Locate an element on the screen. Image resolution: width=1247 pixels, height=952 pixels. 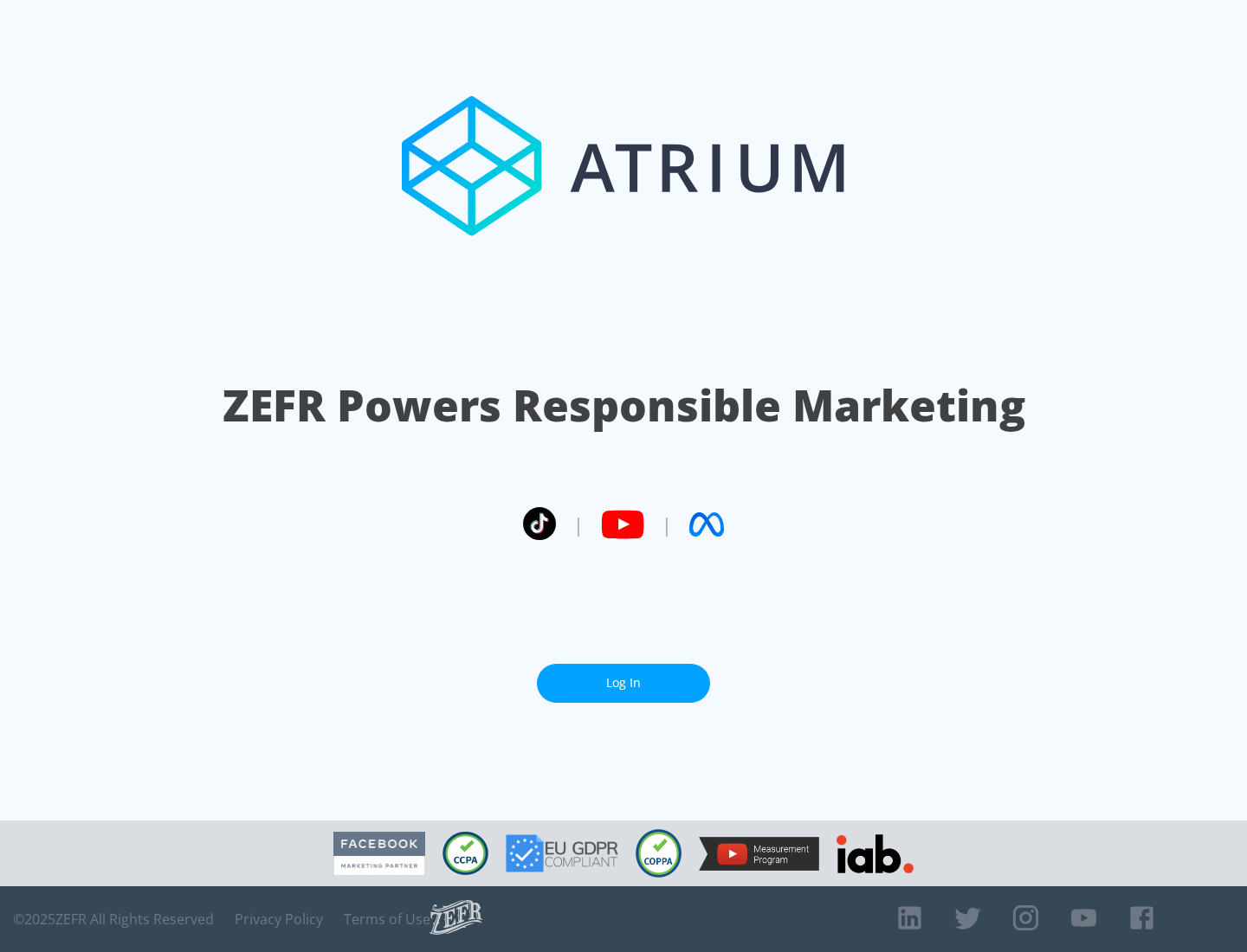
img: Facebook Marketing Partner is located at coordinates (379, 853).